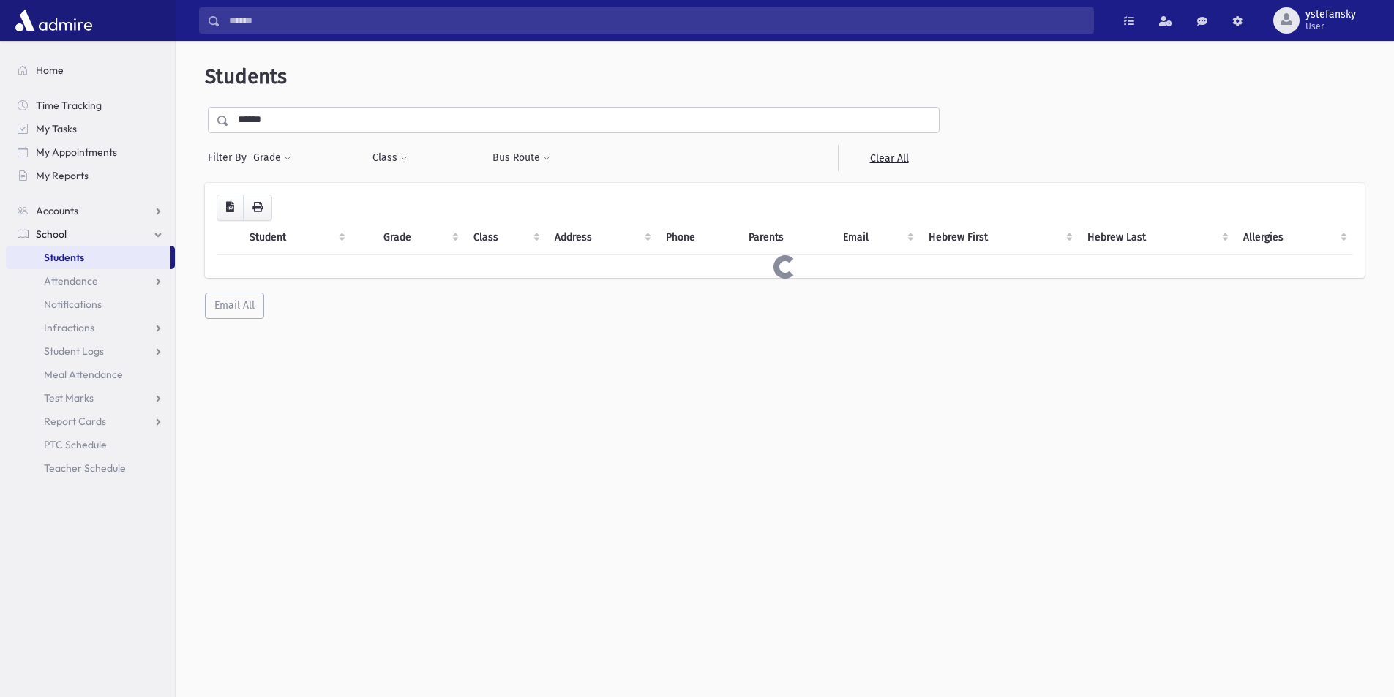 Image resolution: width=1394 pixels, height=697 pixels. What do you see at coordinates (90, 351) in the screenshot?
I see `a: Student Logs` at bounding box center [90, 351].